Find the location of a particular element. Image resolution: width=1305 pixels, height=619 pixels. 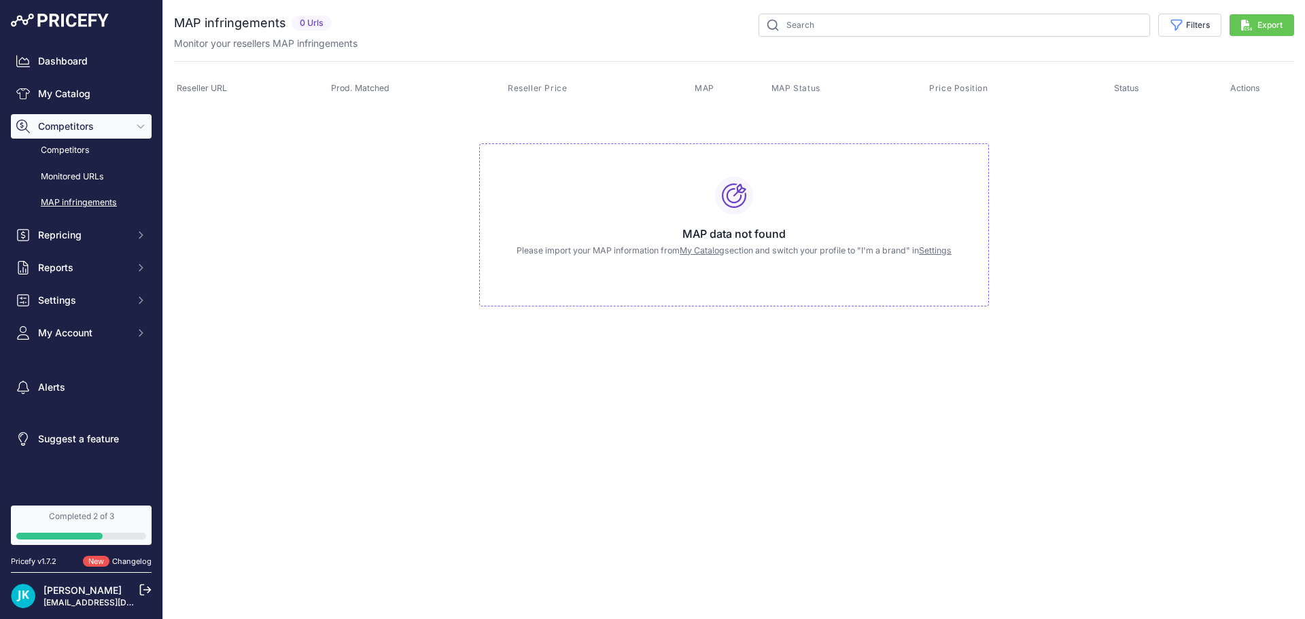

div: Completed 2 of 3 is located at coordinates (81, 517).